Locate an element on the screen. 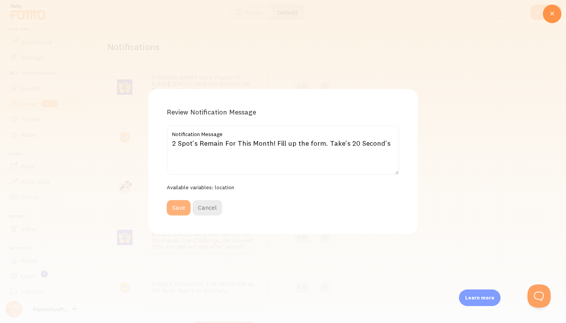 The width and height of the screenshot is (566, 323). h3: Review Notification Message is located at coordinates (283, 112).